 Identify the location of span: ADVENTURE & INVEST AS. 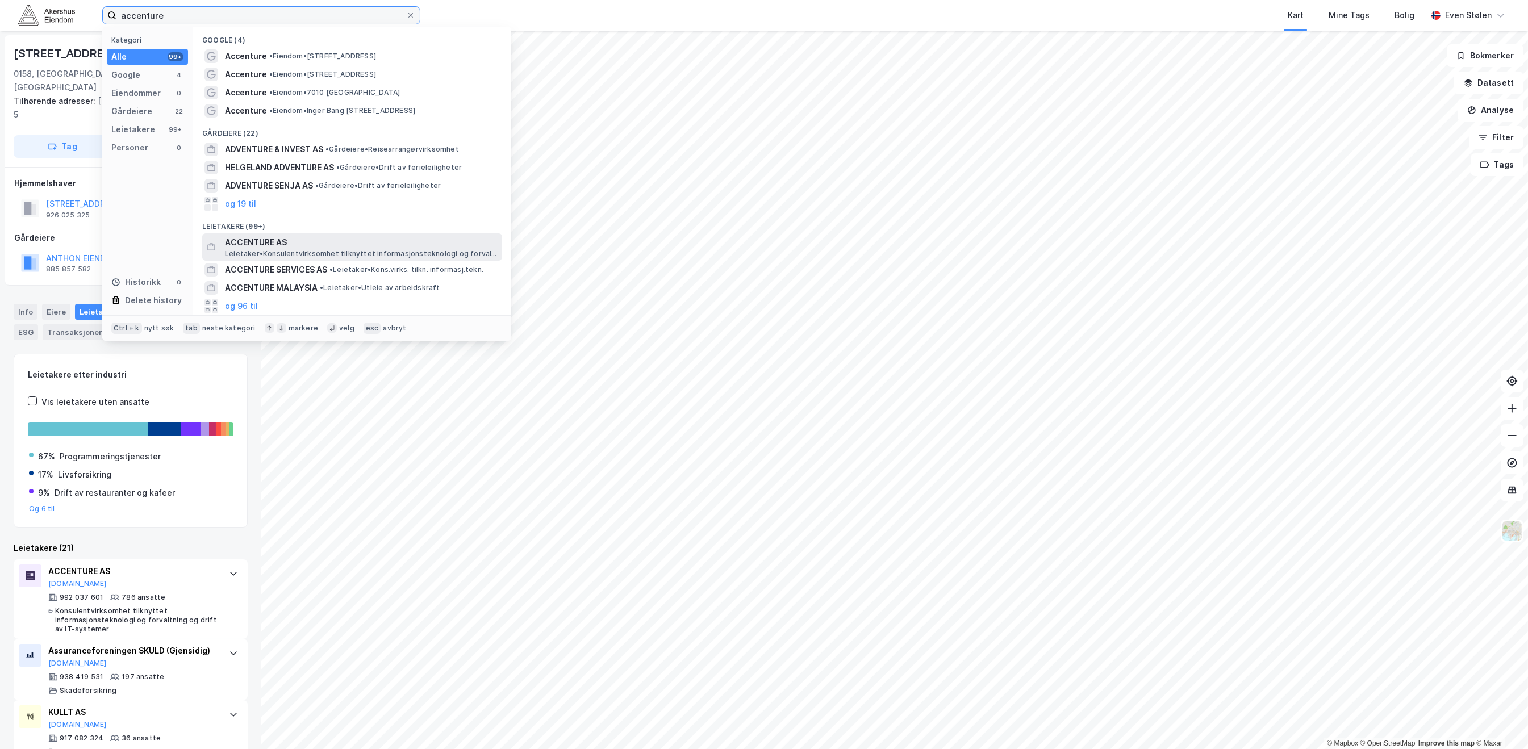
(274, 149).